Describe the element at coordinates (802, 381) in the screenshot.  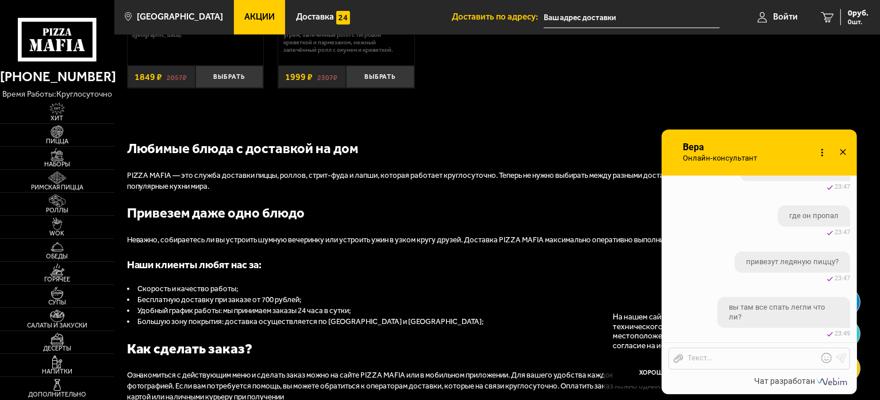
I see `a: Чат разработан` at that location.